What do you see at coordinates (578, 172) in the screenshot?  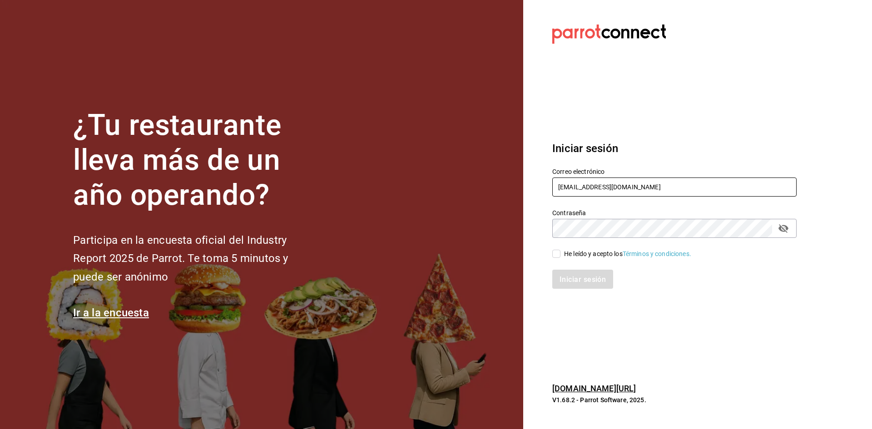 I see `font: Correo electrónico` at bounding box center [578, 172].